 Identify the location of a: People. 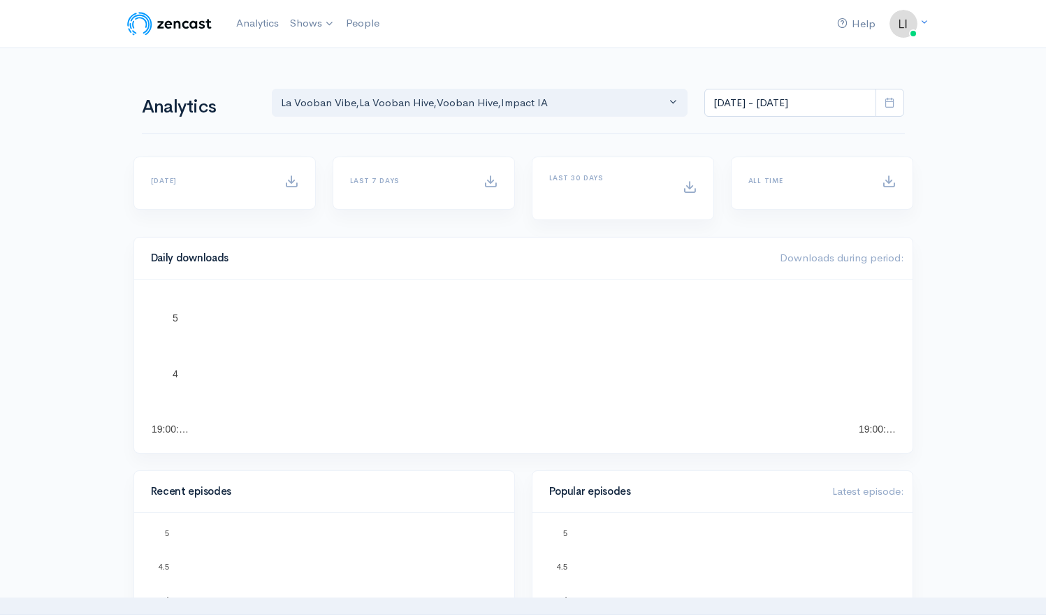
(362, 23).